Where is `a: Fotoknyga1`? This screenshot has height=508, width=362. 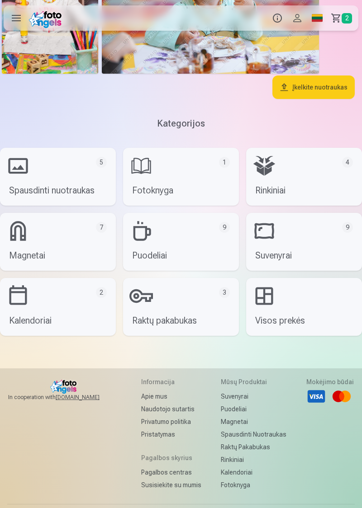
a: Fotoknyga1 is located at coordinates (181, 177).